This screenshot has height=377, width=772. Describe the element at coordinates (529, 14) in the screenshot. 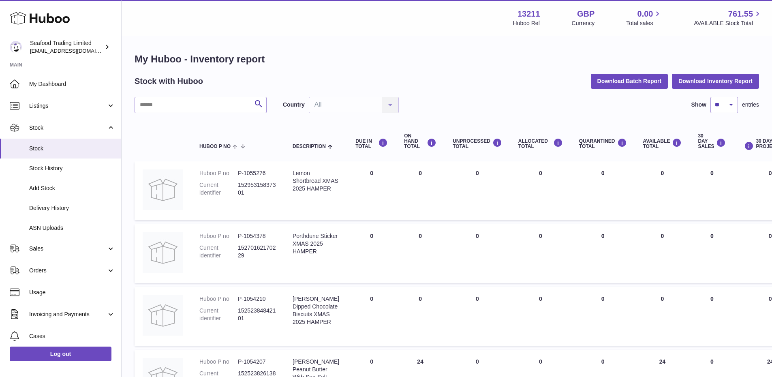

I see `strong: 13211` at that location.